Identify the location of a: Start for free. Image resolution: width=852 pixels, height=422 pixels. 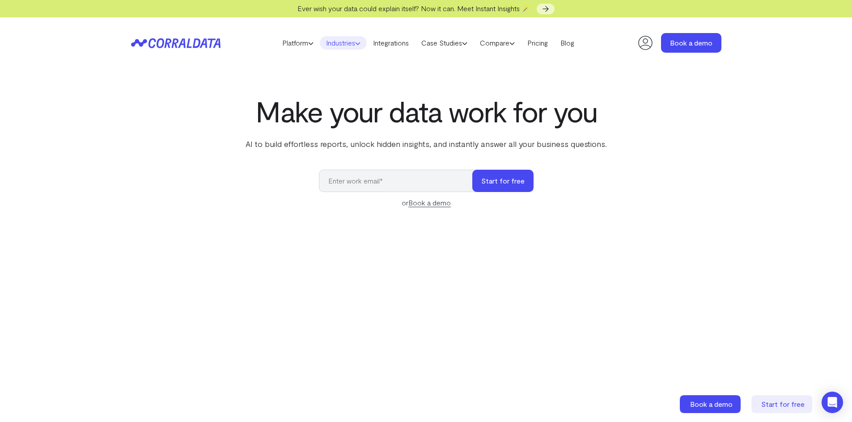
(782, 405).